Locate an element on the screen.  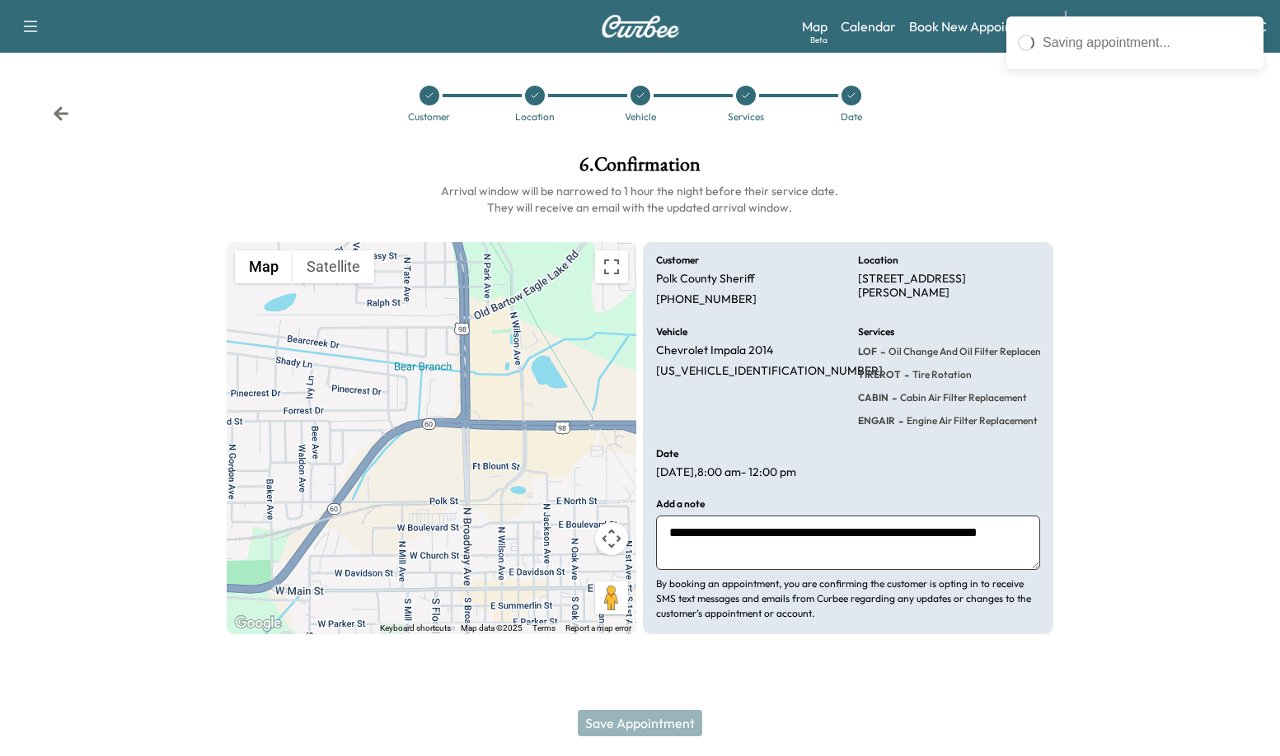
a: Report a map error is located at coordinates (598, 628).